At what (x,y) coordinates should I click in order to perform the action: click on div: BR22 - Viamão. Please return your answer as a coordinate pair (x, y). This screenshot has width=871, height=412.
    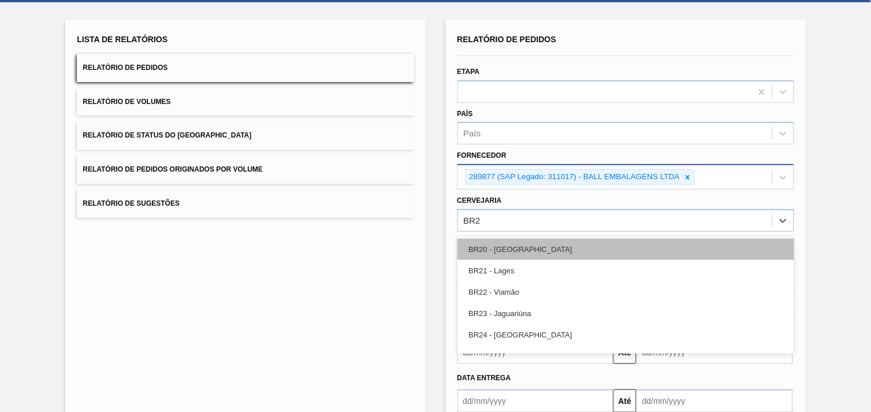
    Looking at the image, I should click on (626, 292).